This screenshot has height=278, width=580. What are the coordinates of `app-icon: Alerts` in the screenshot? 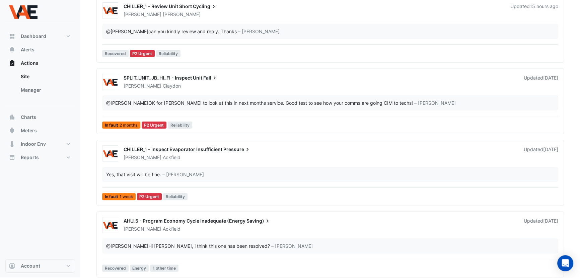 It's located at (12, 50).